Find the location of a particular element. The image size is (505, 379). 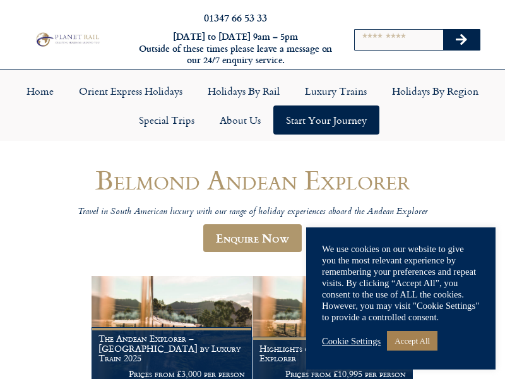

a: Holidays by Rail is located at coordinates (244, 91).